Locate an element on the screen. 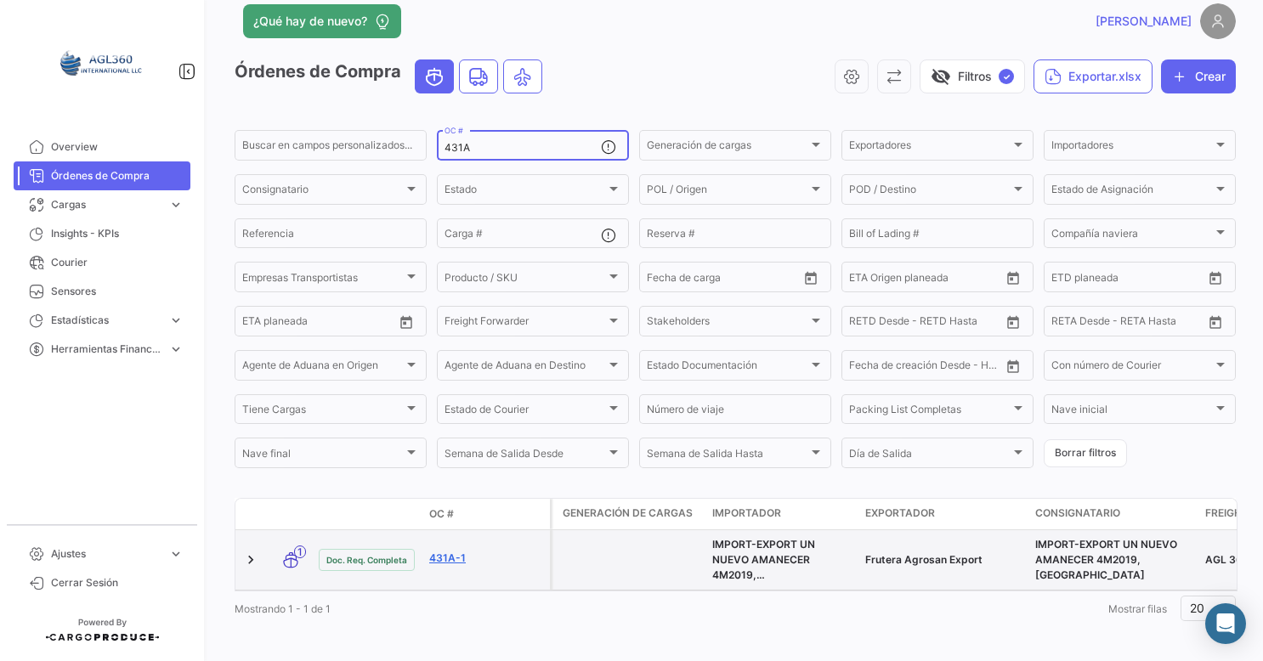 This screenshot has width=1263, height=661. span: Con número de Courier is located at coordinates (1132, 368).